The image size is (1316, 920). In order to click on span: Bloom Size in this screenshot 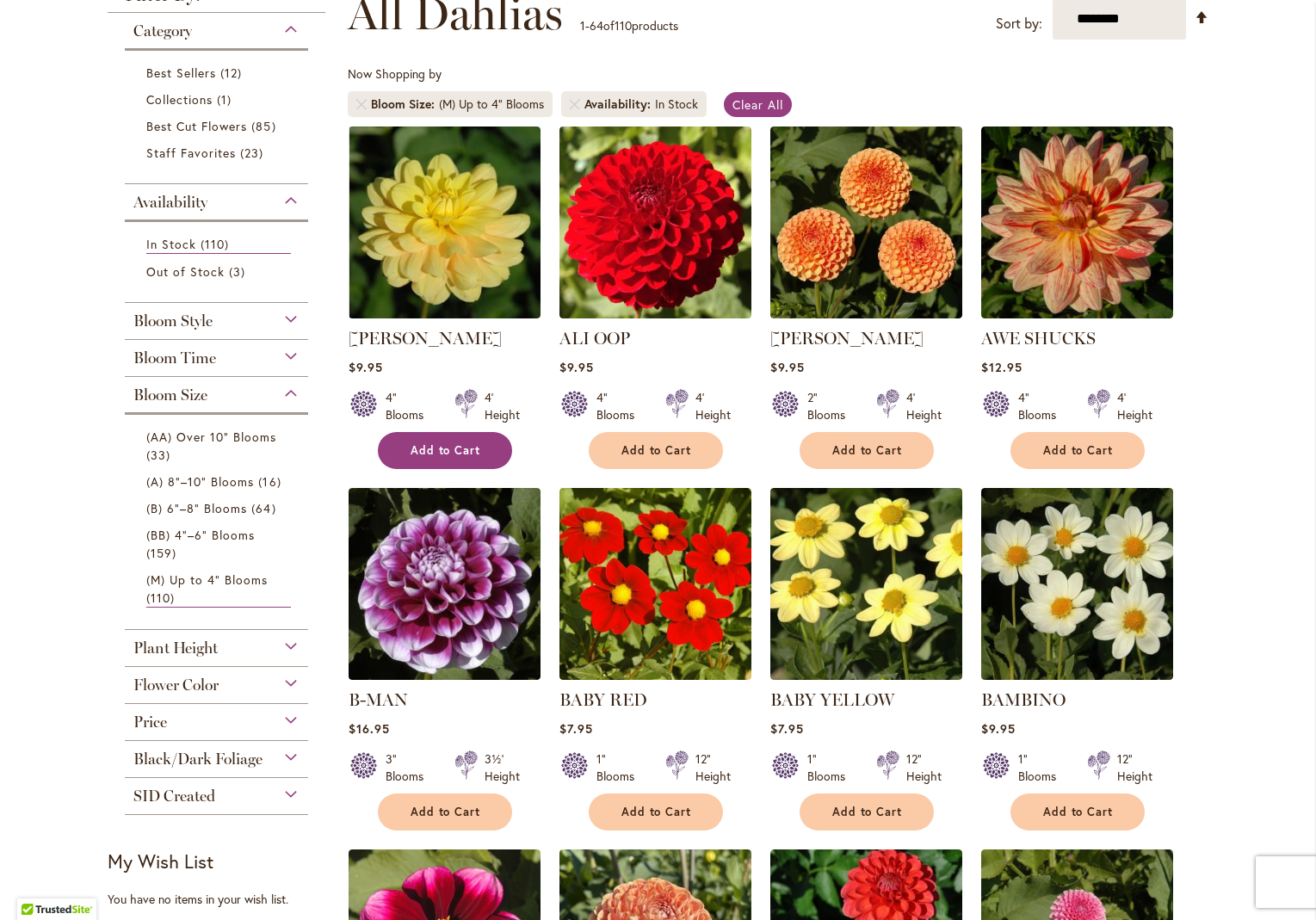, I will do `click(405, 104)`.